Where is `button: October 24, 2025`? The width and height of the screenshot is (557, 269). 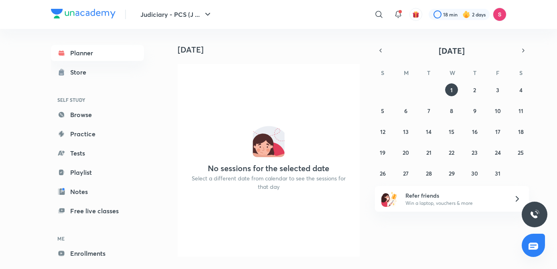 button: October 24, 2025 is located at coordinates (498, 153).